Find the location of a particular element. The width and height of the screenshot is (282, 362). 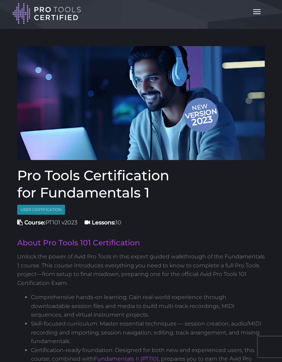

span: 10 is located at coordinates (103, 222).